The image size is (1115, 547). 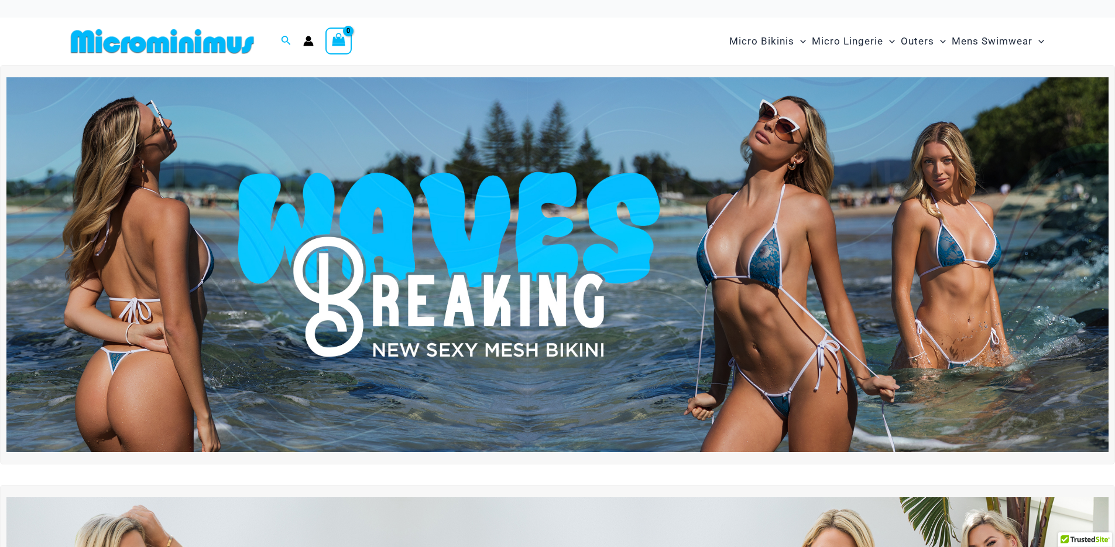 I want to click on a: Micro BikinisMenu ToggleMenu Toggle, so click(x=768, y=41).